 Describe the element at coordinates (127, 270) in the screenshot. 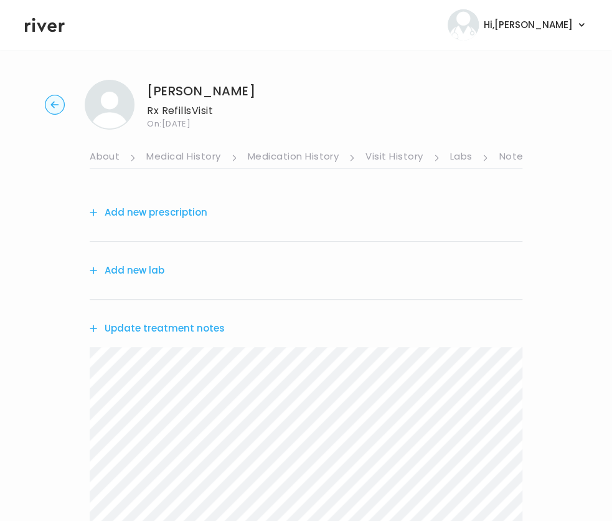

I see `button: Add new lab` at that location.